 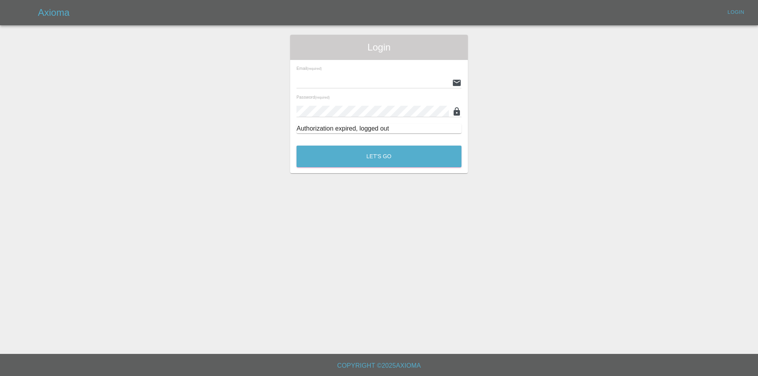 What do you see at coordinates (379, 47) in the screenshot?
I see `span: Login` at bounding box center [379, 47].